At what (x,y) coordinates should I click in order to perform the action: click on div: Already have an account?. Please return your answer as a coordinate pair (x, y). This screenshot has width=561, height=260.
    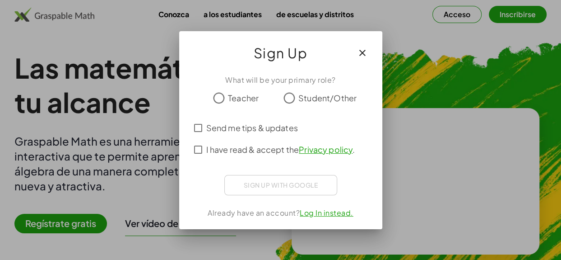
    Looking at the image, I should click on (281, 213).